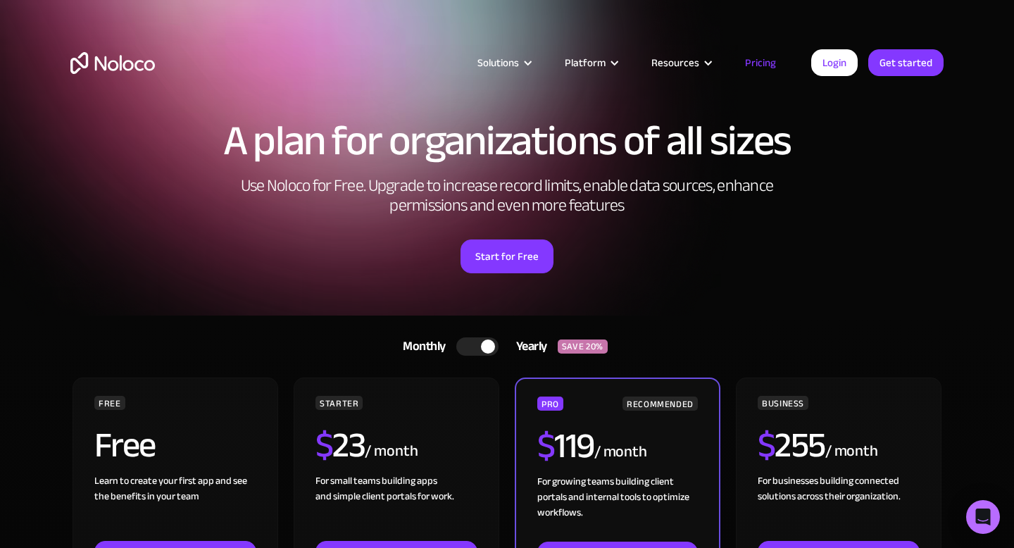 This screenshot has height=548, width=1014. What do you see at coordinates (618, 508) in the screenshot?
I see `div: For growing teams building client portals and internal tools to optimize workflows.` at bounding box center [618, 508].